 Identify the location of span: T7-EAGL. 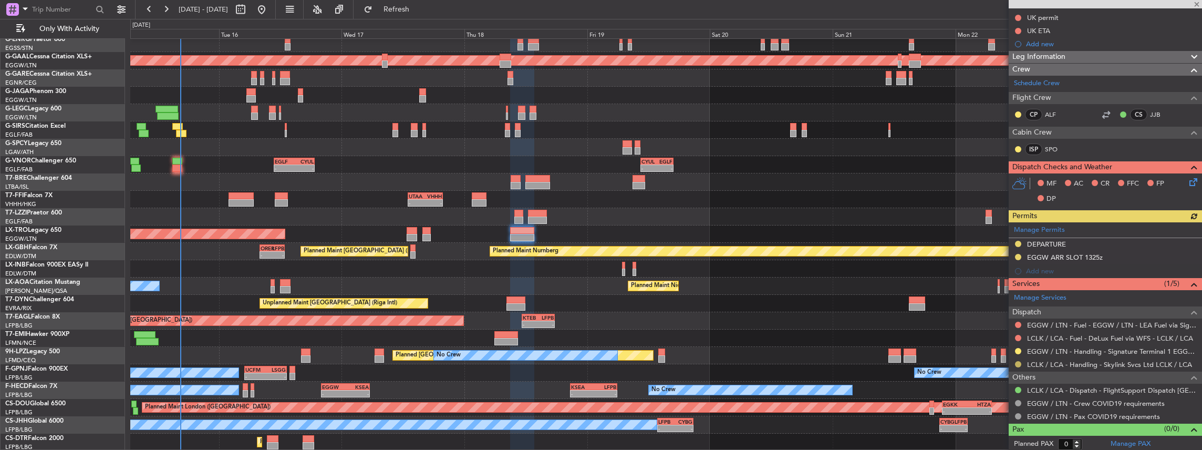
(18, 317).